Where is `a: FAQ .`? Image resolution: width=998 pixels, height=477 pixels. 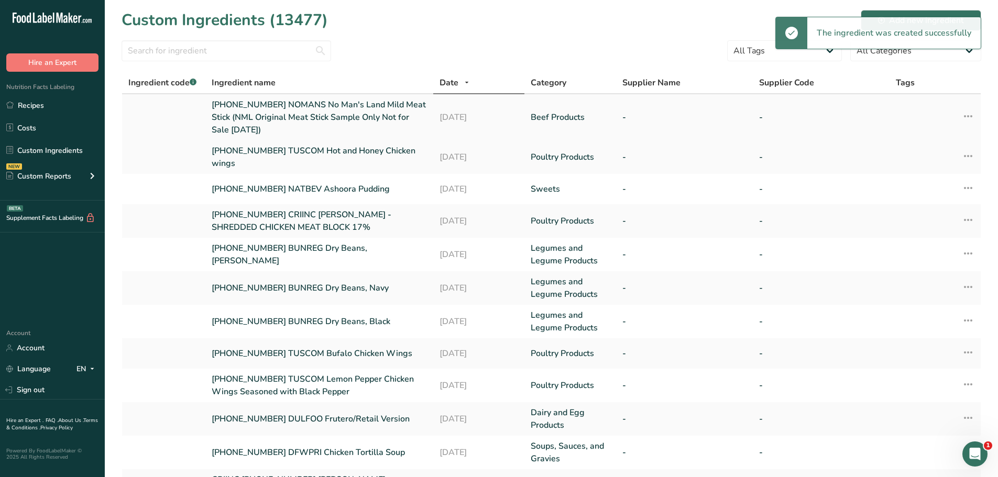
a: FAQ . is located at coordinates (52, 421).